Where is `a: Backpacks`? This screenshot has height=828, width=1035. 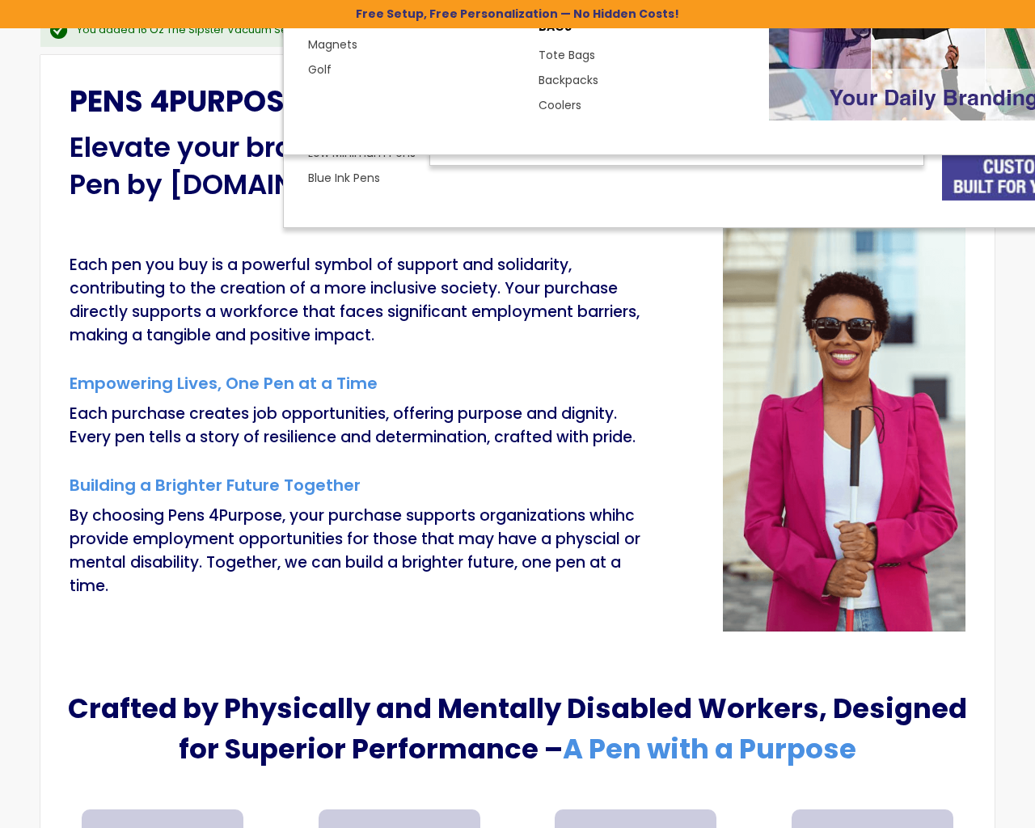
a: Backpacks is located at coordinates (568, 80).